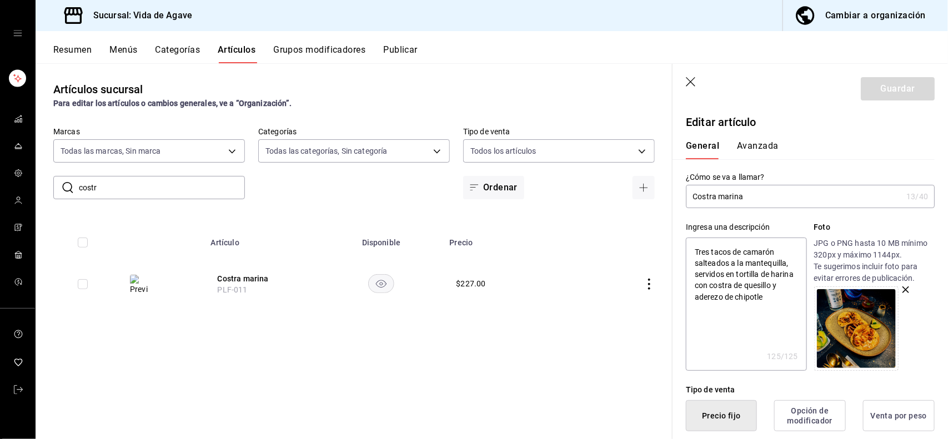  Describe the element at coordinates (72, 54) in the screenshot. I see `button: Resumen` at that location.